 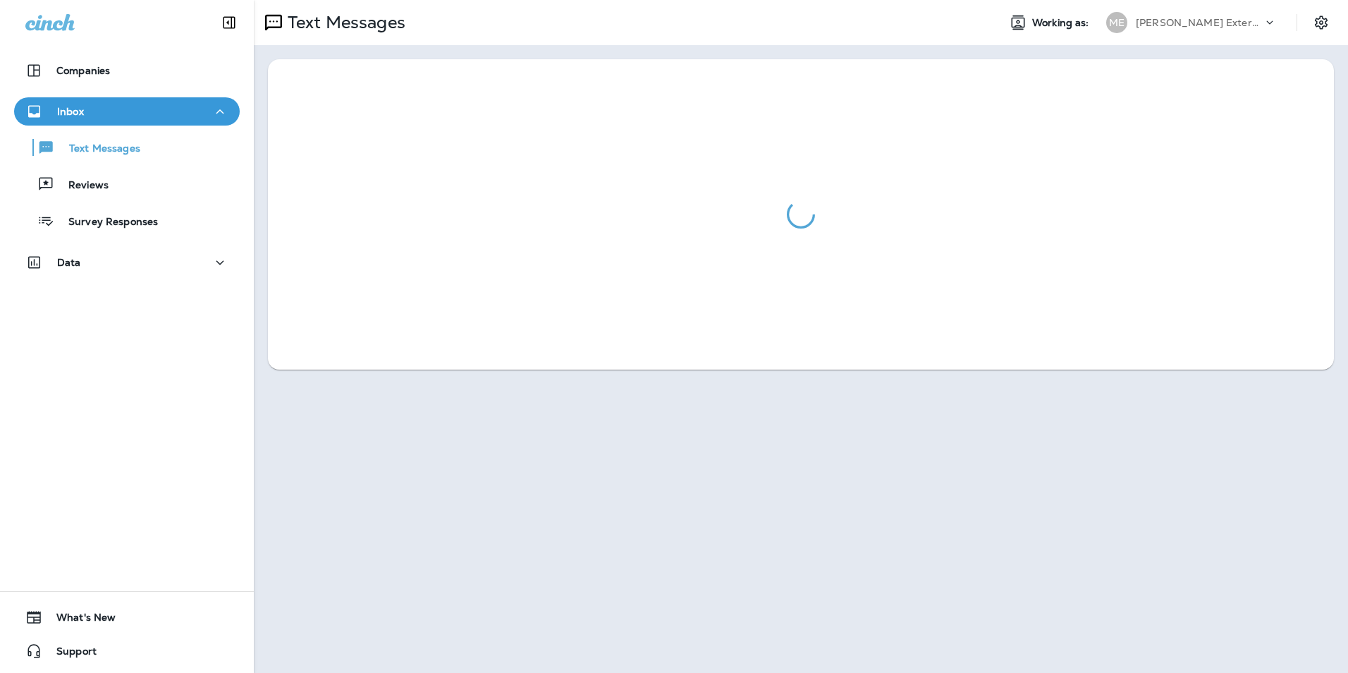 What do you see at coordinates (127, 262) in the screenshot?
I see `button: Data` at bounding box center [127, 262].